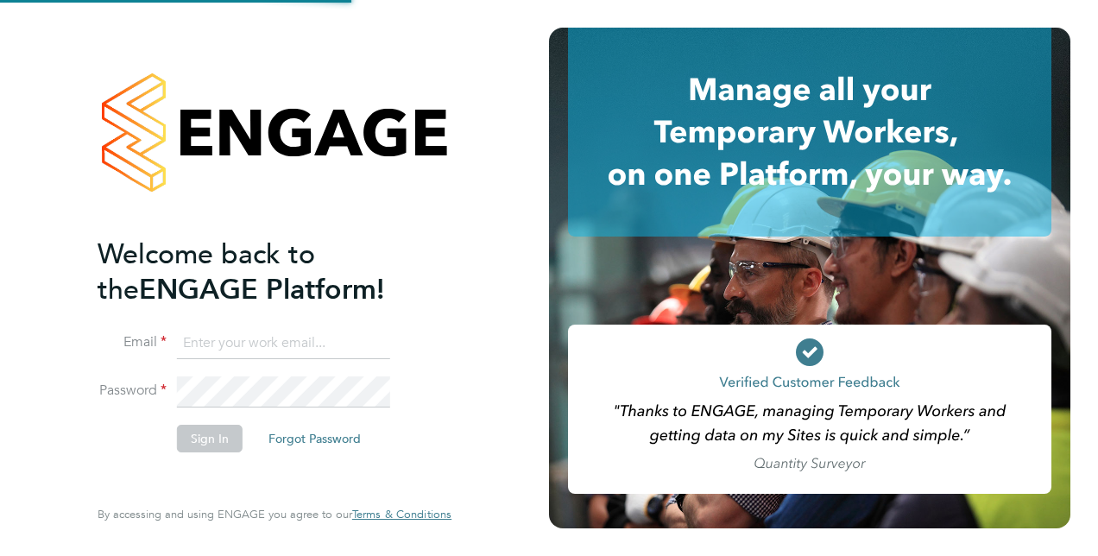 The width and height of the screenshot is (1098, 556). I want to click on span: By accessing and using ENGAGE you agree to our, so click(275, 514).